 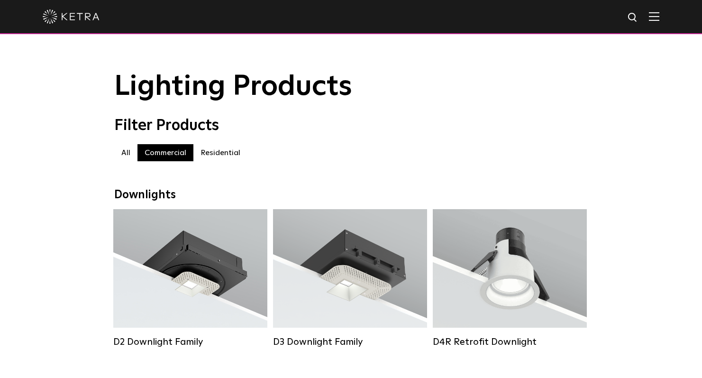 What do you see at coordinates (190, 342) in the screenshot?
I see `div: D2 Downlight Family` at bounding box center [190, 342].